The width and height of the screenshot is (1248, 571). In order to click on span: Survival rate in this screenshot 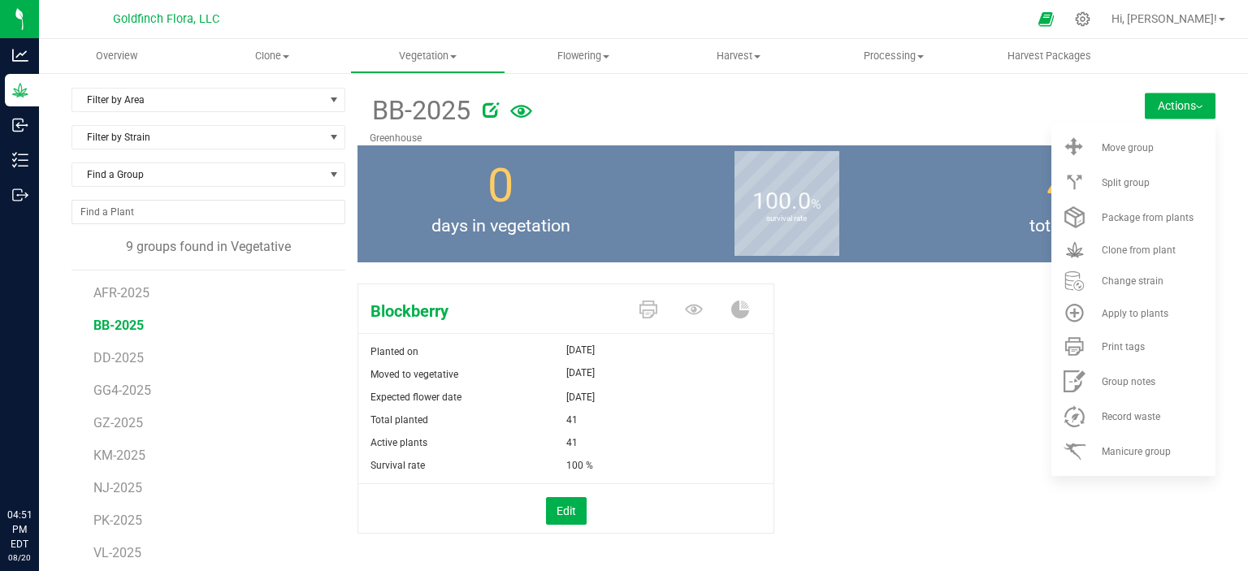, I will do `click(397, 466)`.